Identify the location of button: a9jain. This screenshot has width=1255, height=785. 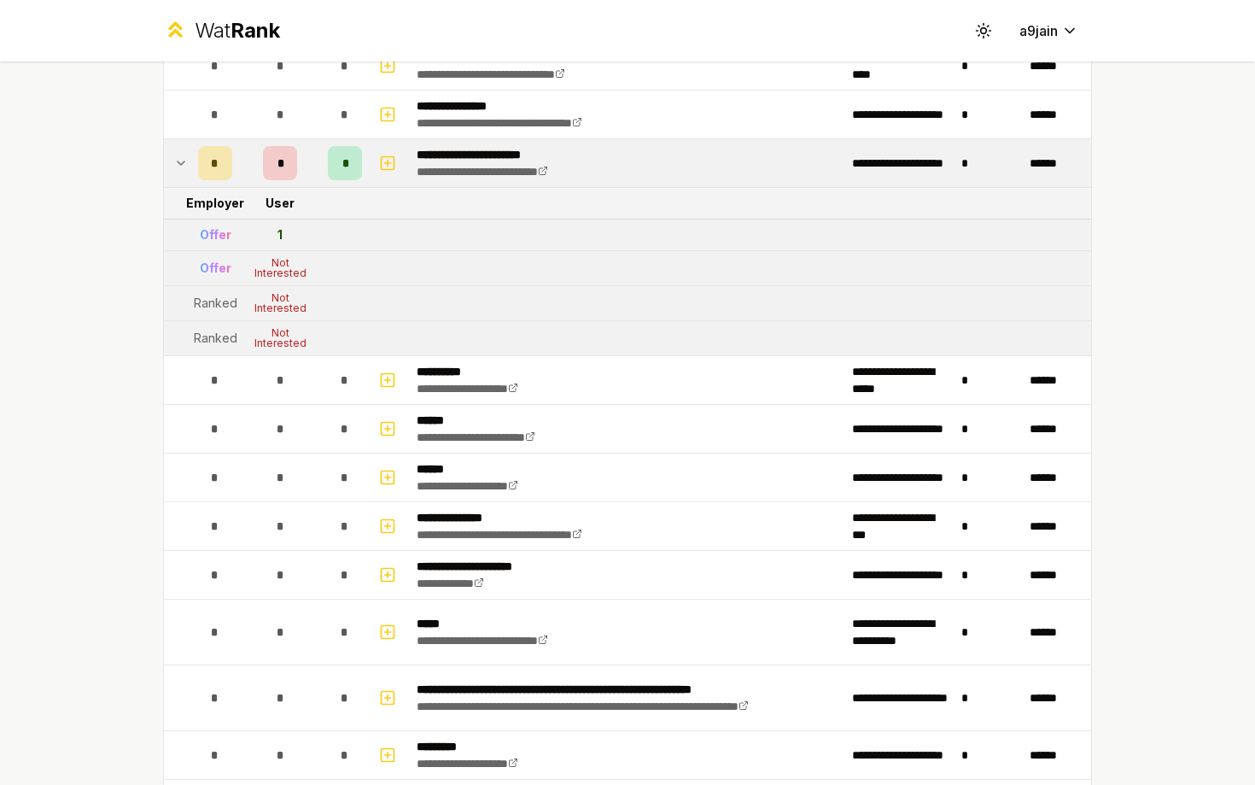
(1049, 31).